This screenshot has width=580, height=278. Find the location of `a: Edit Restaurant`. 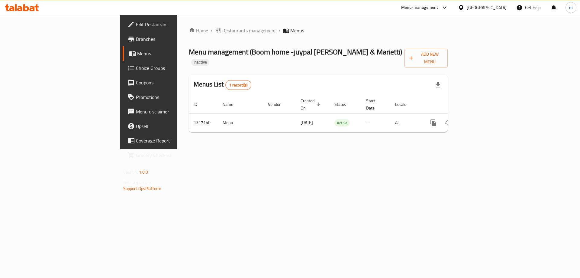

a: Edit Restaurant is located at coordinates (170, 24).